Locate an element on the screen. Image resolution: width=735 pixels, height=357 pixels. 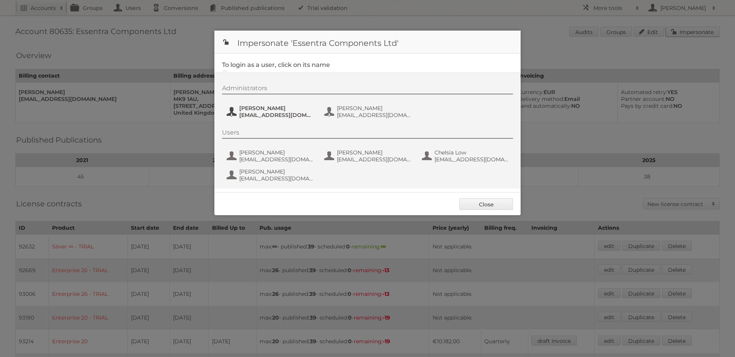
a: Close is located at coordinates (486, 204).